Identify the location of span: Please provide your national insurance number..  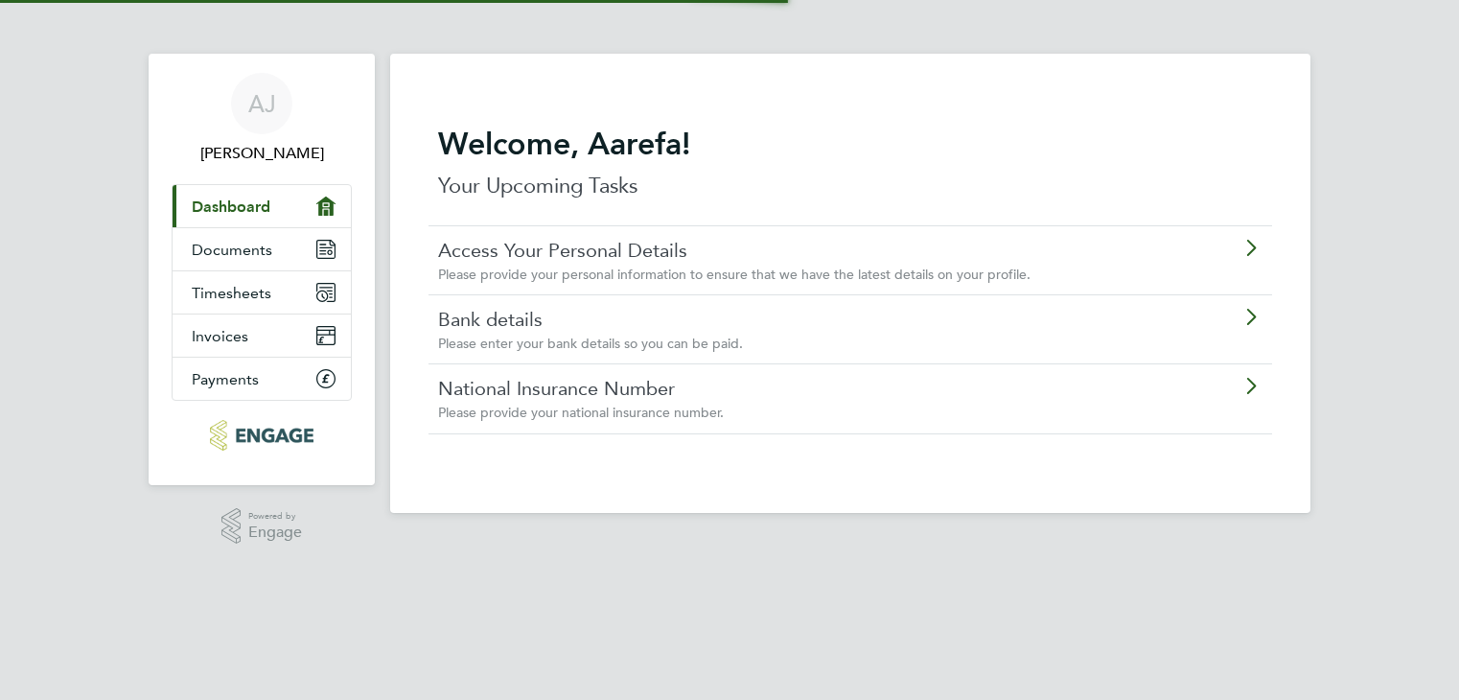
(581, 412).